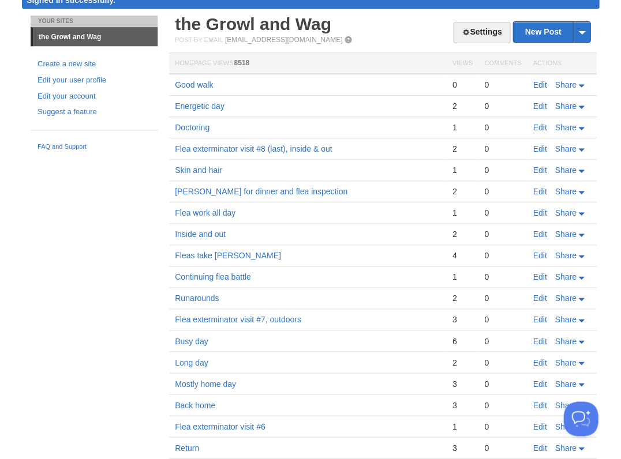 Image resolution: width=621 pixels, height=459 pixels. What do you see at coordinates (94, 64) in the screenshot?
I see `a: Create a new site` at bounding box center [94, 64].